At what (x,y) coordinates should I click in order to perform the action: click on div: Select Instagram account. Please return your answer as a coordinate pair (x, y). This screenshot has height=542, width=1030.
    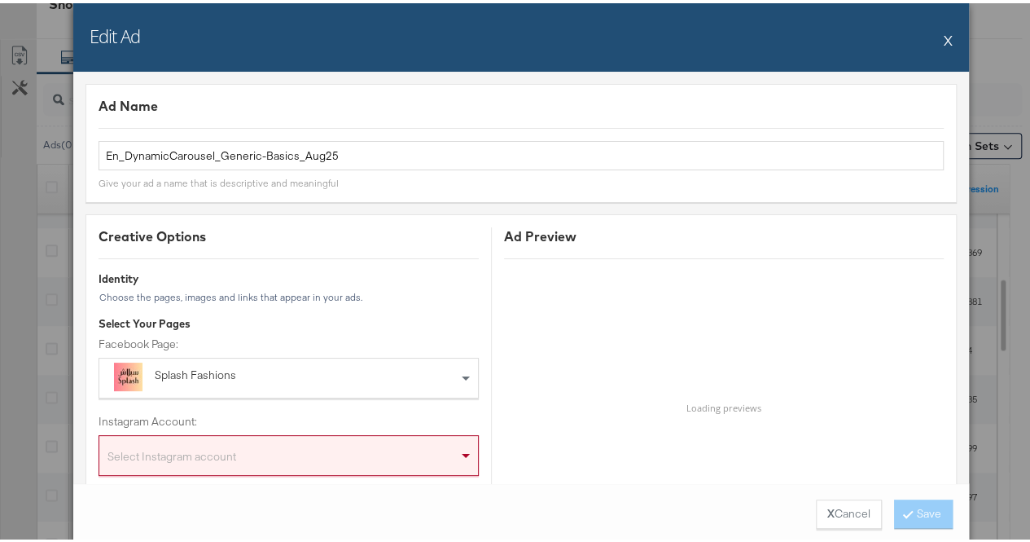
    Looking at the image, I should click on (288, 455).